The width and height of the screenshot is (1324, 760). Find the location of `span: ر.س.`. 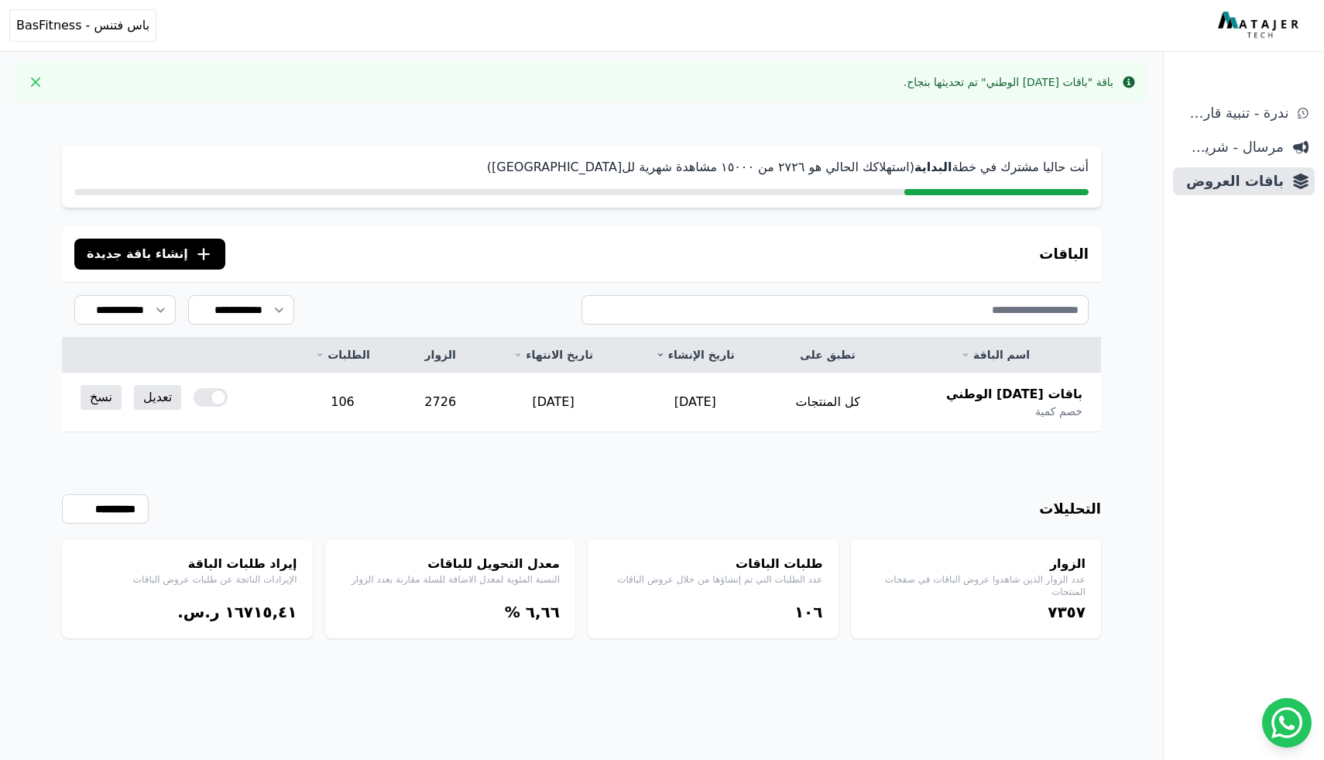

span: ر.س. is located at coordinates (198, 612).